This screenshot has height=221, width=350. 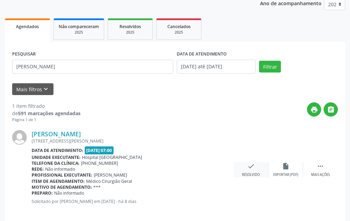 What do you see at coordinates (24, 54) in the screenshot?
I see `label: PESQUISAR` at bounding box center [24, 54].